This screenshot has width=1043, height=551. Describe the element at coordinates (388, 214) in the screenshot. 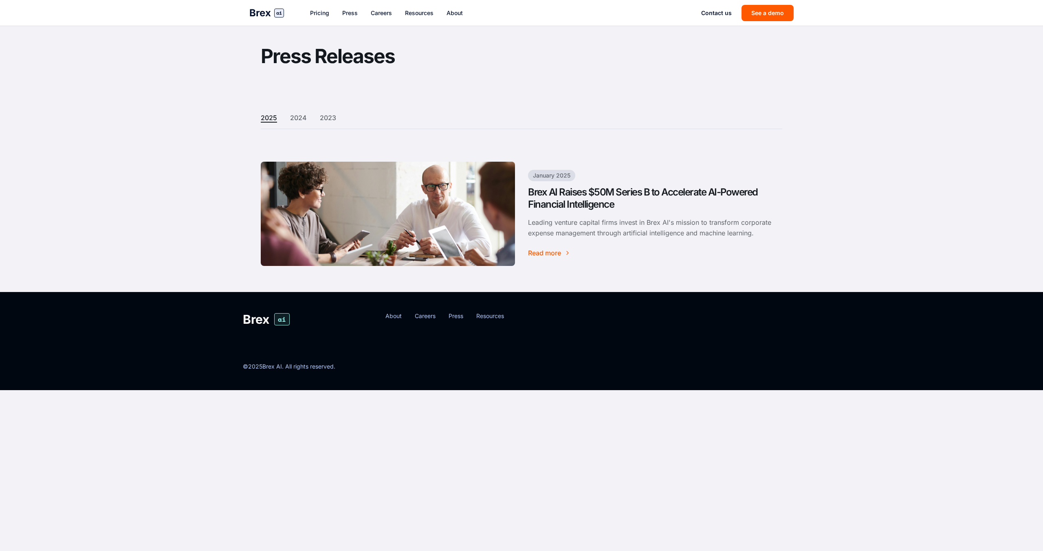

I see `img: Brex AI Raises $50M Series B to Accelerate AI-Powered Financial Intelligence` at that location.